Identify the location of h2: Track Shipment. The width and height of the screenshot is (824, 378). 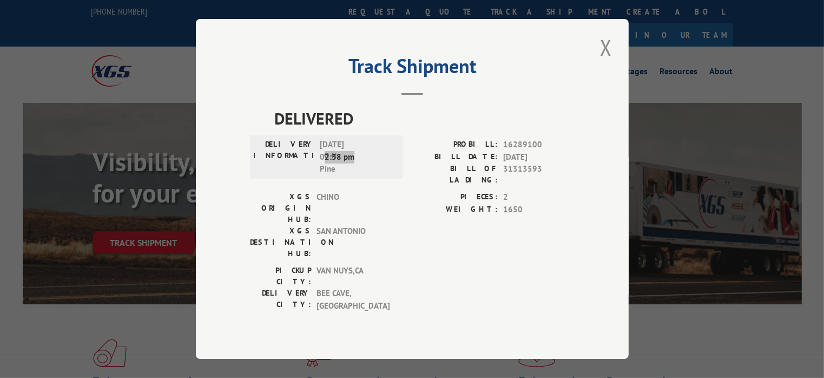
(412, 69).